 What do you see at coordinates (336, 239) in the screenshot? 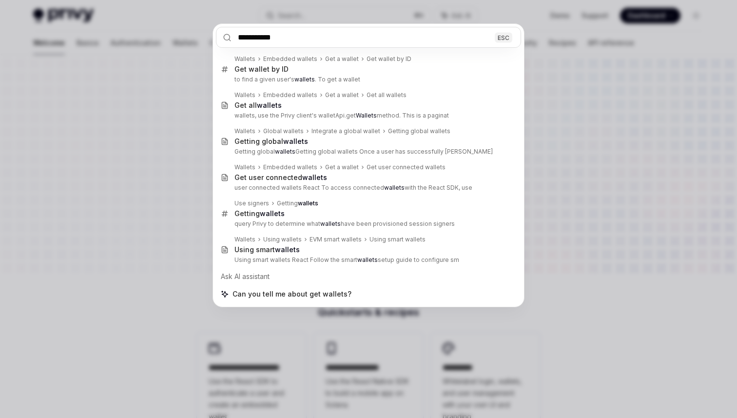
I see `div: EVM smart wallets` at bounding box center [336, 239].